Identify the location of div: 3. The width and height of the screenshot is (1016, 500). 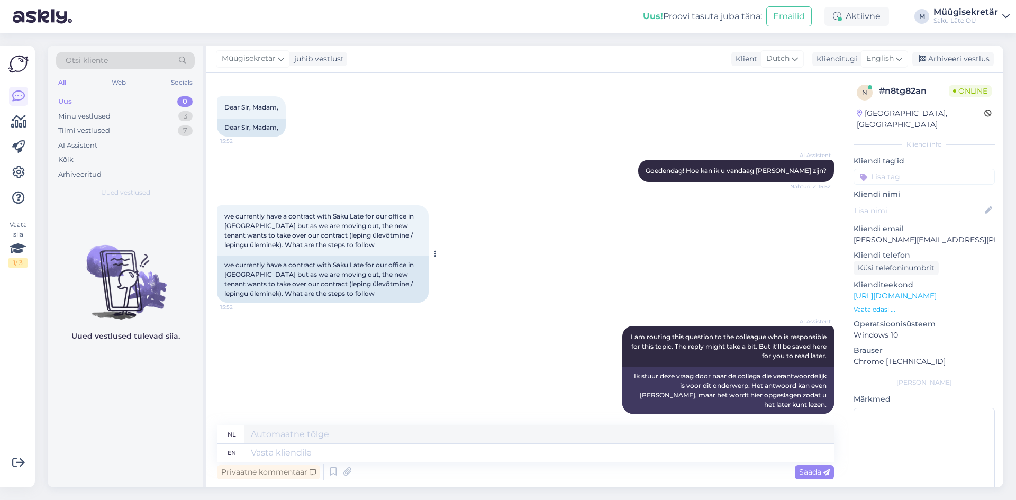
(185, 116).